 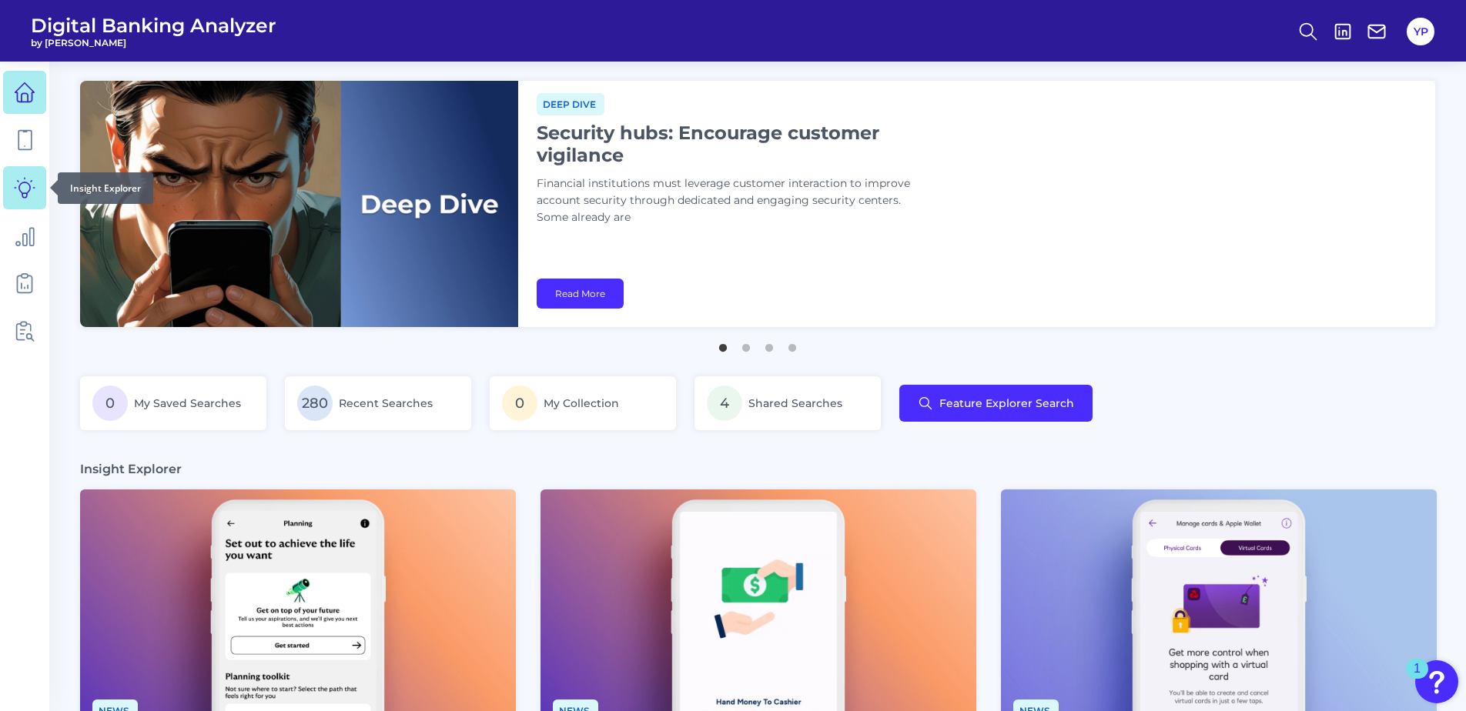 I want to click on a: Read More, so click(x=580, y=293).